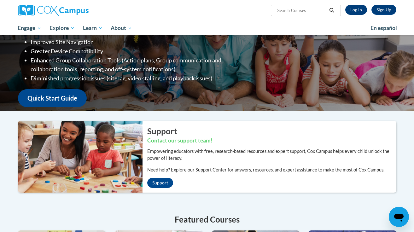  Describe the element at coordinates (331, 10) in the screenshot. I see `button: Search` at that location.